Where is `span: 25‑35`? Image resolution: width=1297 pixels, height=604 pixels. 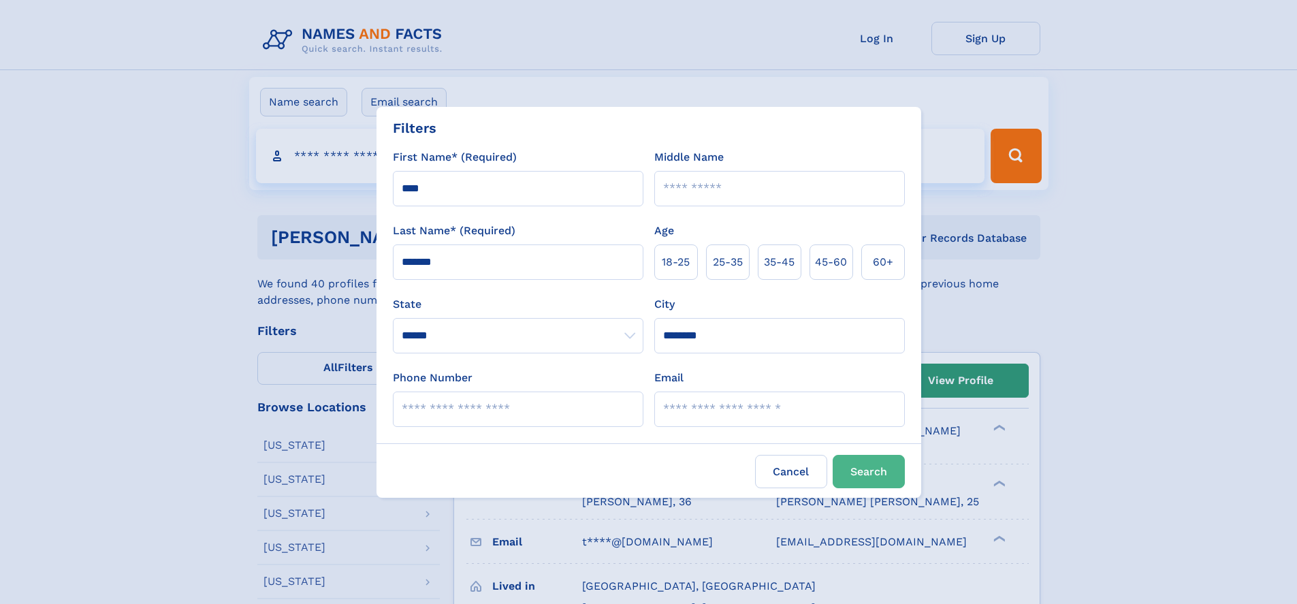
span: 25‑35 is located at coordinates (728, 262).